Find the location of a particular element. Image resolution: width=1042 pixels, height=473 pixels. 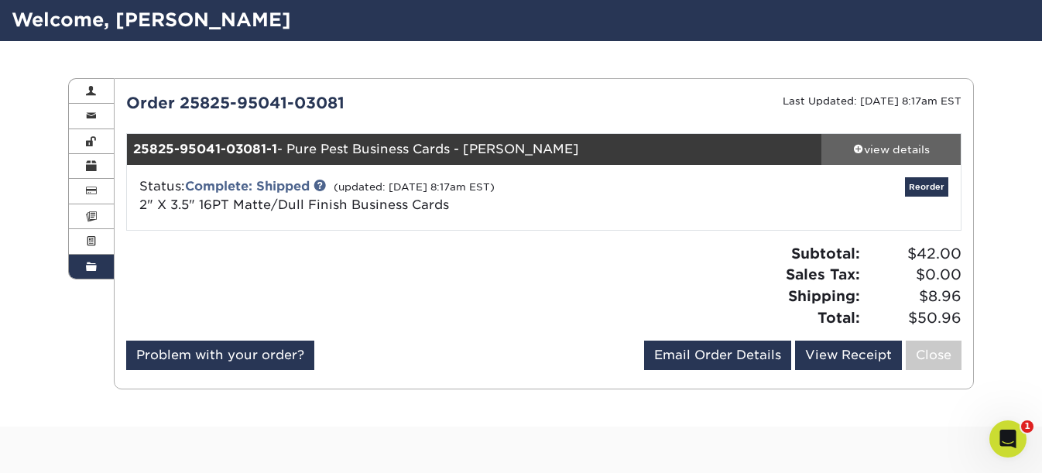

div: Order 25825-95041-03081 is located at coordinates (329, 103).